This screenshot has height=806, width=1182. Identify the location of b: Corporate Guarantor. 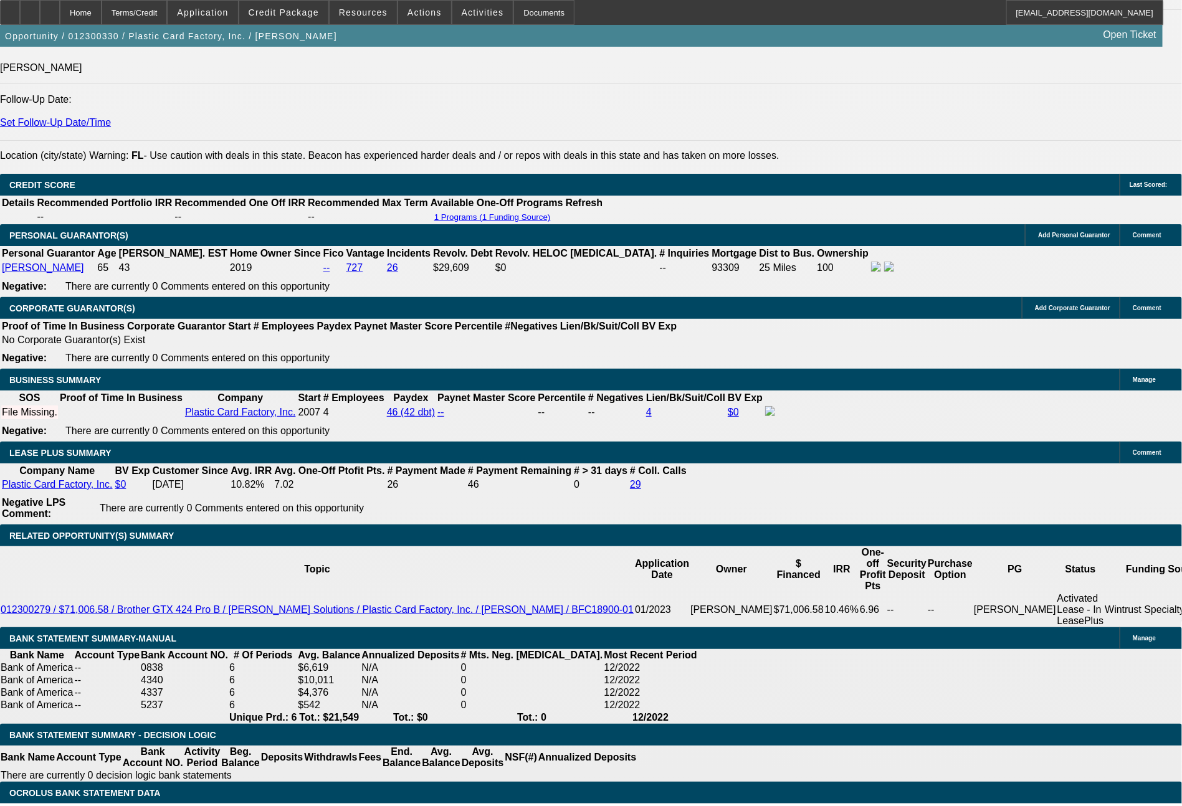
(176, 326).